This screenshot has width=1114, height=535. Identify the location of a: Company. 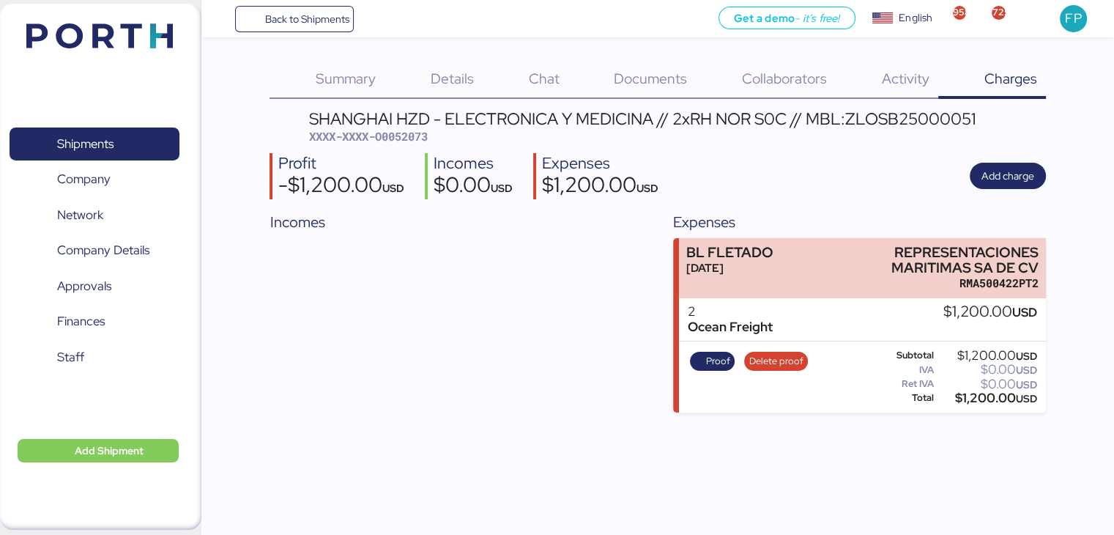
(95, 179).